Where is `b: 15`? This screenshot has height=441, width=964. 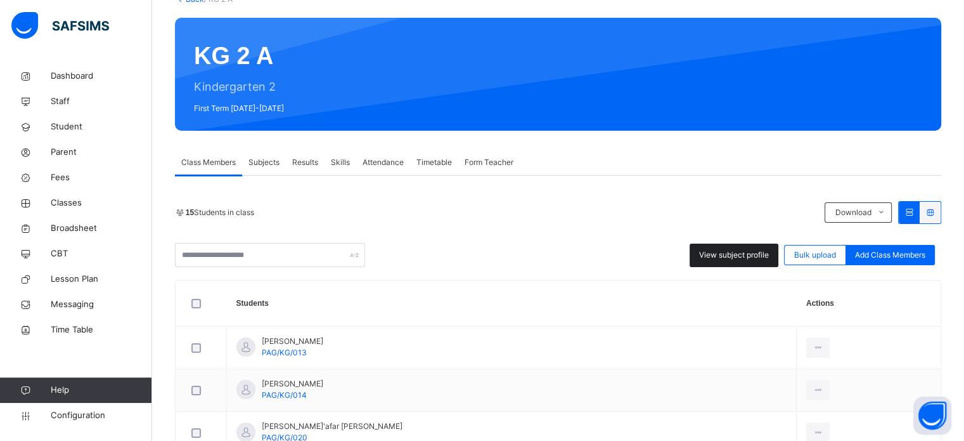
b: 15 is located at coordinates (190, 212).